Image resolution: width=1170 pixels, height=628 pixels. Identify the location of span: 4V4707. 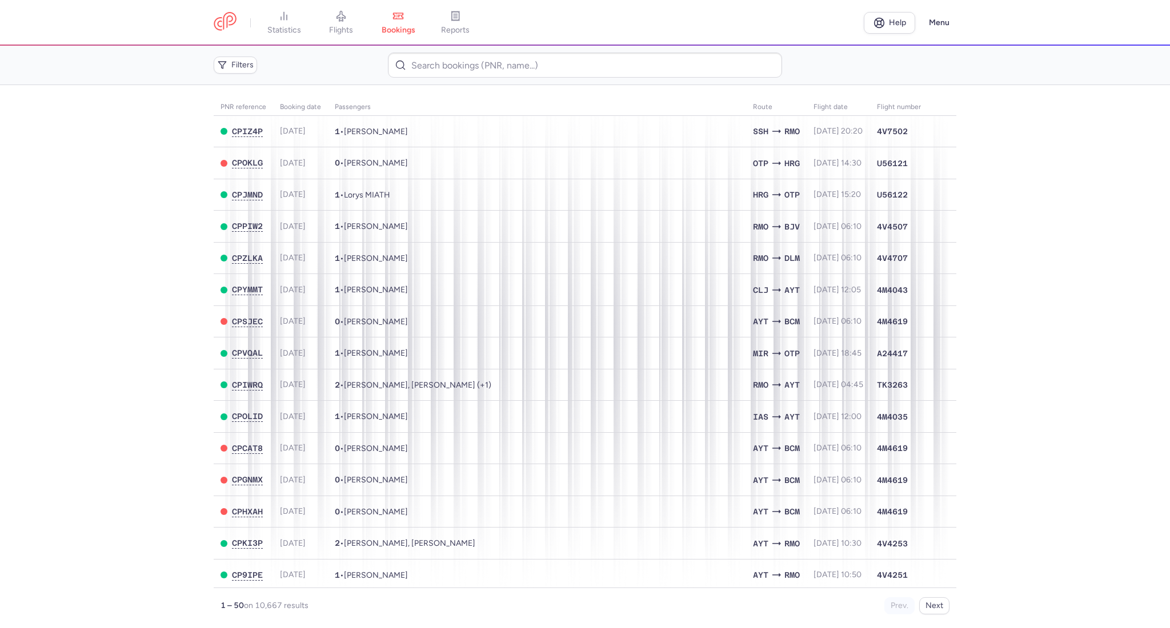
(892, 258).